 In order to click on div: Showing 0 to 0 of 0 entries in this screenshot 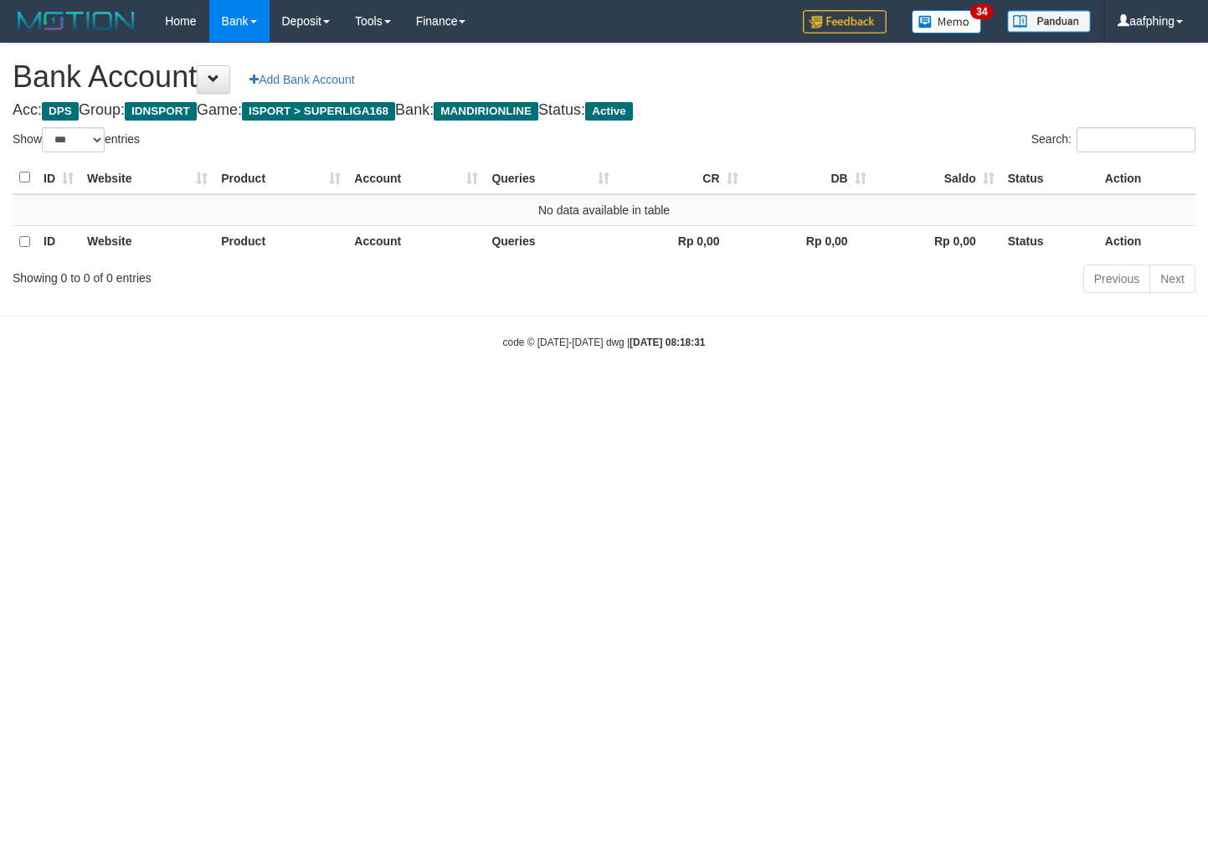, I will do `click(251, 275)`.